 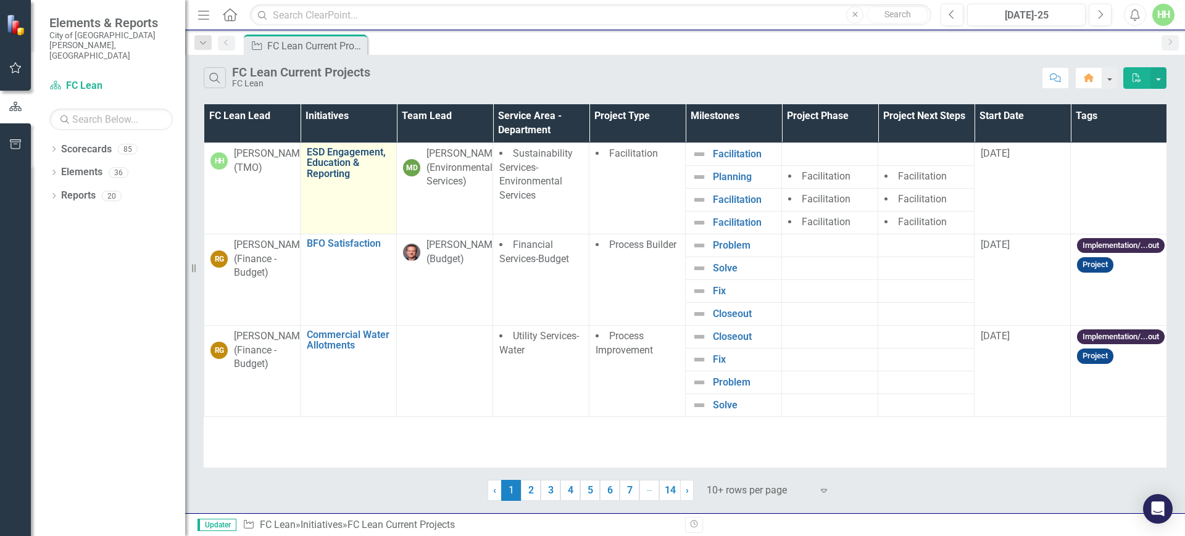 What do you see at coordinates (348, 340) in the screenshot?
I see `a: Commercial Water Allotments` at bounding box center [348, 340].